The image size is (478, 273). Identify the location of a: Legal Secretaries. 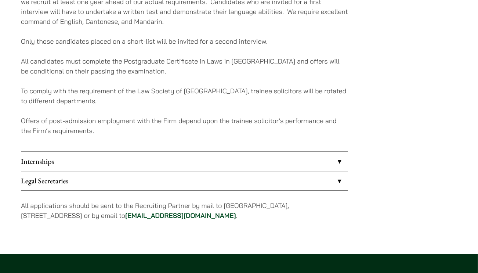
(184, 181).